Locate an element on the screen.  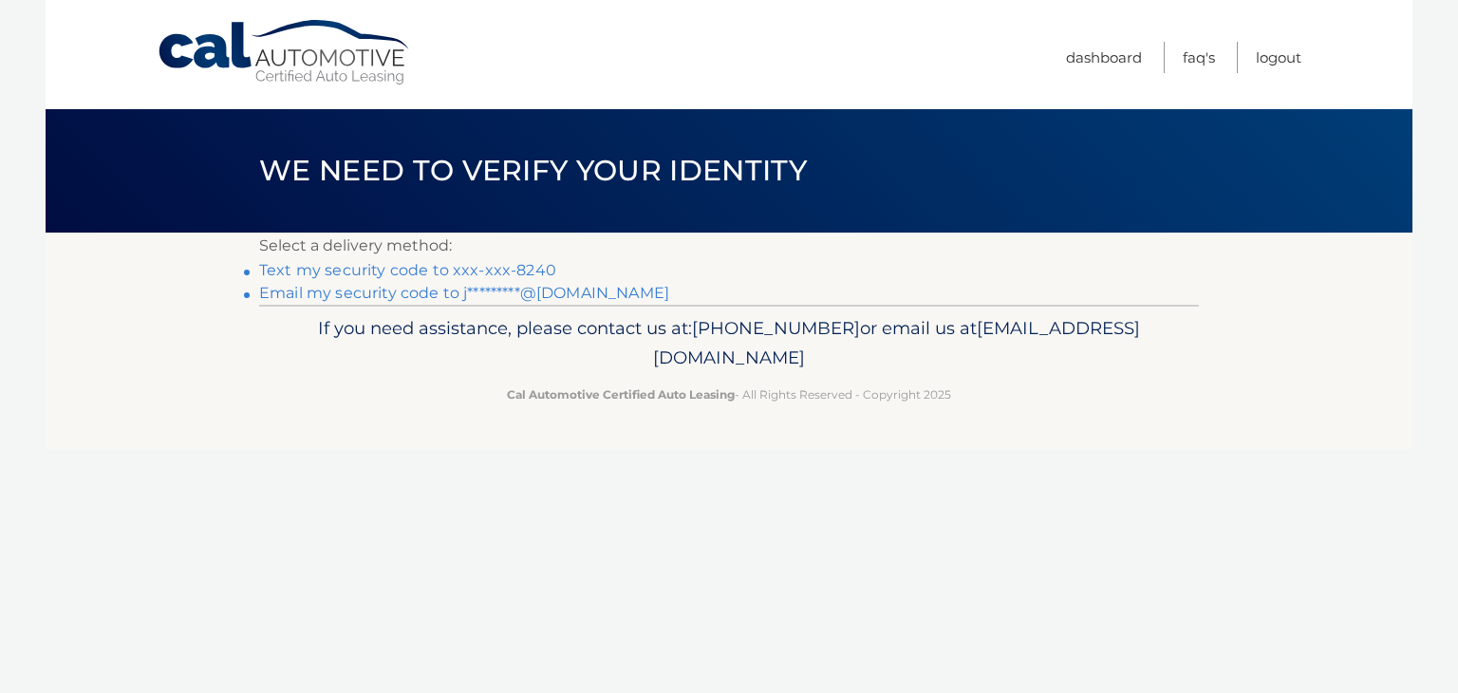
a: Cal Automotive is located at coordinates (285, 52).